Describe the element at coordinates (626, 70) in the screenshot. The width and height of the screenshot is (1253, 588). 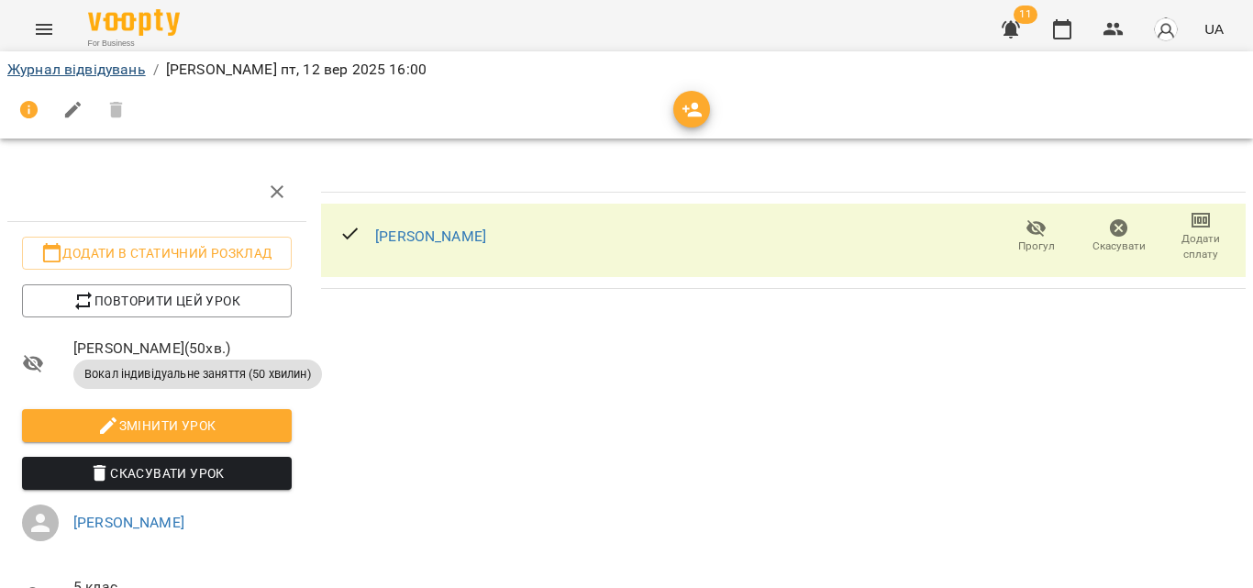
I see `nav: breadcrumb` at that location.